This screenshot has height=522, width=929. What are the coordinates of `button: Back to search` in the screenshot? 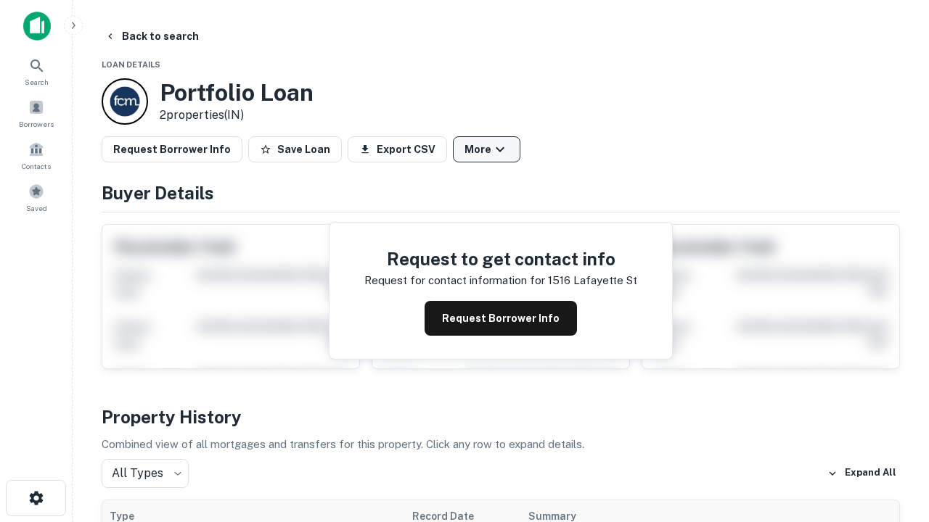 It's located at (152, 36).